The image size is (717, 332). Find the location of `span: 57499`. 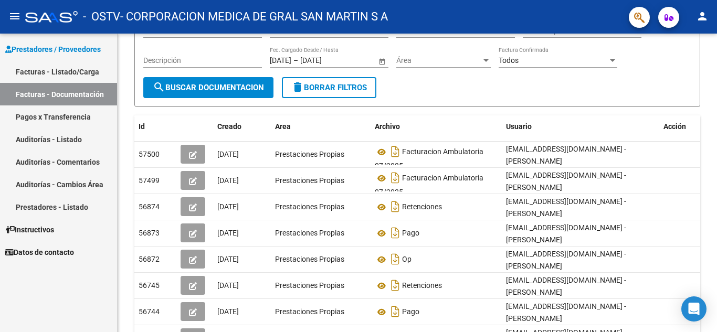

span: 57499 is located at coordinates (149, 180).